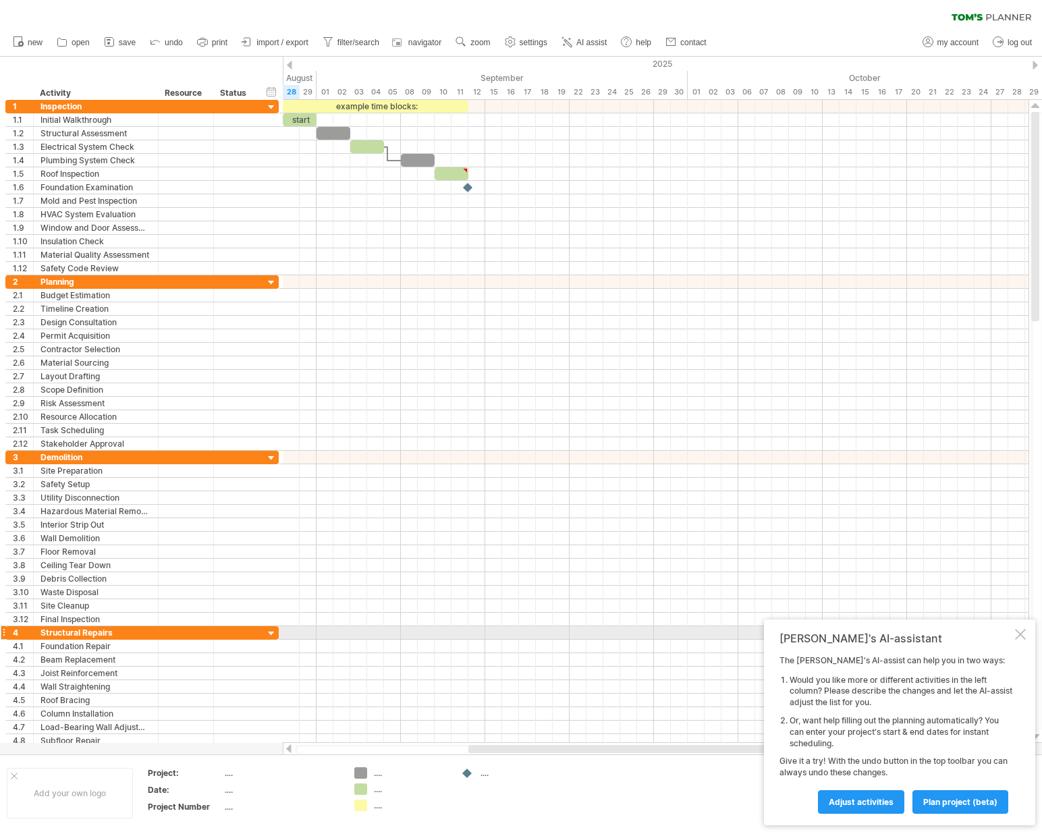  Describe the element at coordinates (342, 92) in the screenshot. I see `div: Tuesday, 2 September 2025` at that location.